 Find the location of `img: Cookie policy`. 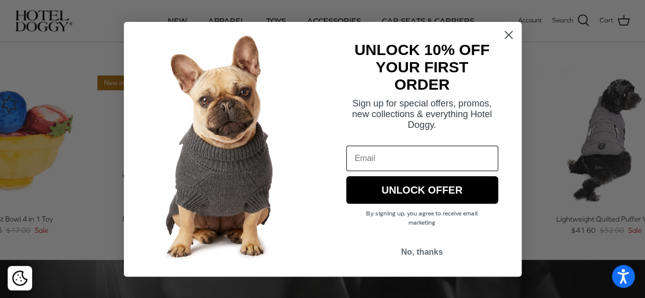

img: Cookie policy is located at coordinates (20, 278).